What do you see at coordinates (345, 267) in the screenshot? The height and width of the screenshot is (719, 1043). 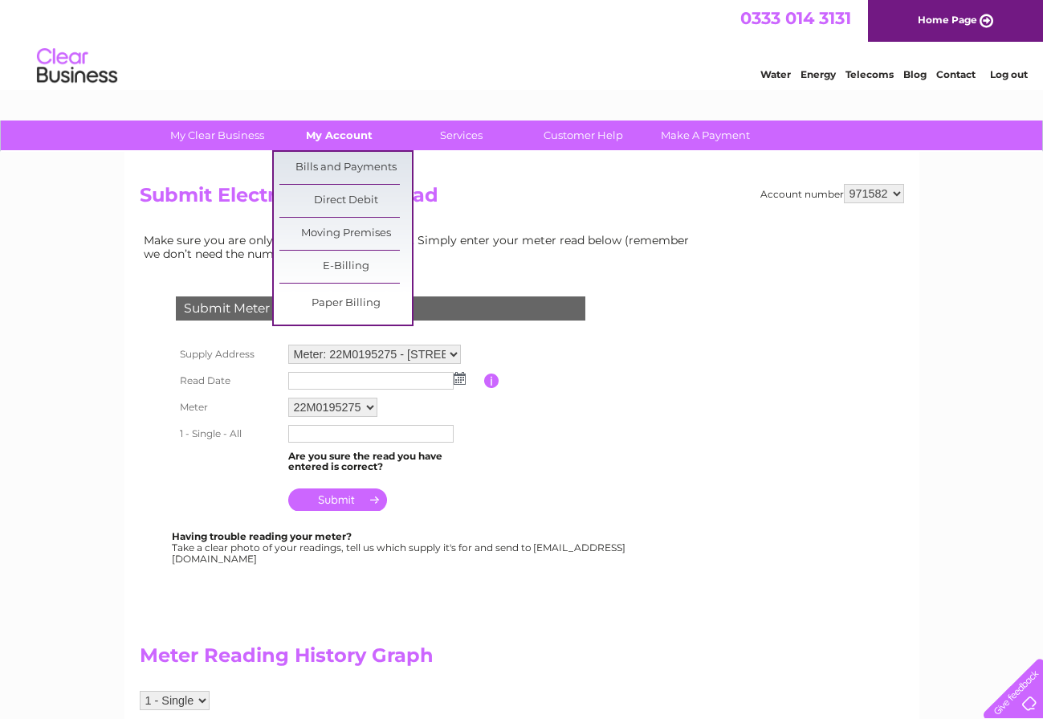 I see `a: E-Billing` at bounding box center [345, 267].